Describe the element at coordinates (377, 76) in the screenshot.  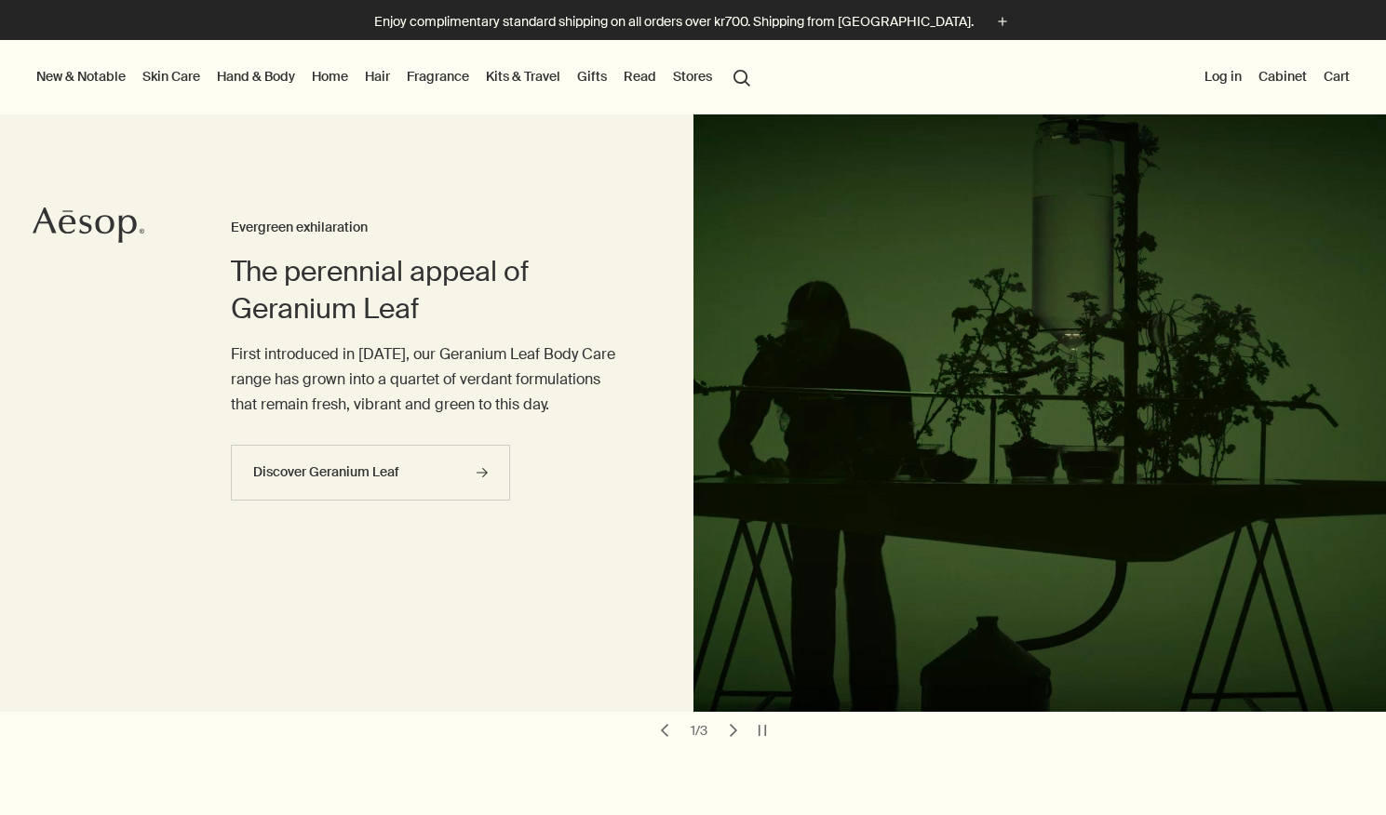
I see `a: Hair` at that location.